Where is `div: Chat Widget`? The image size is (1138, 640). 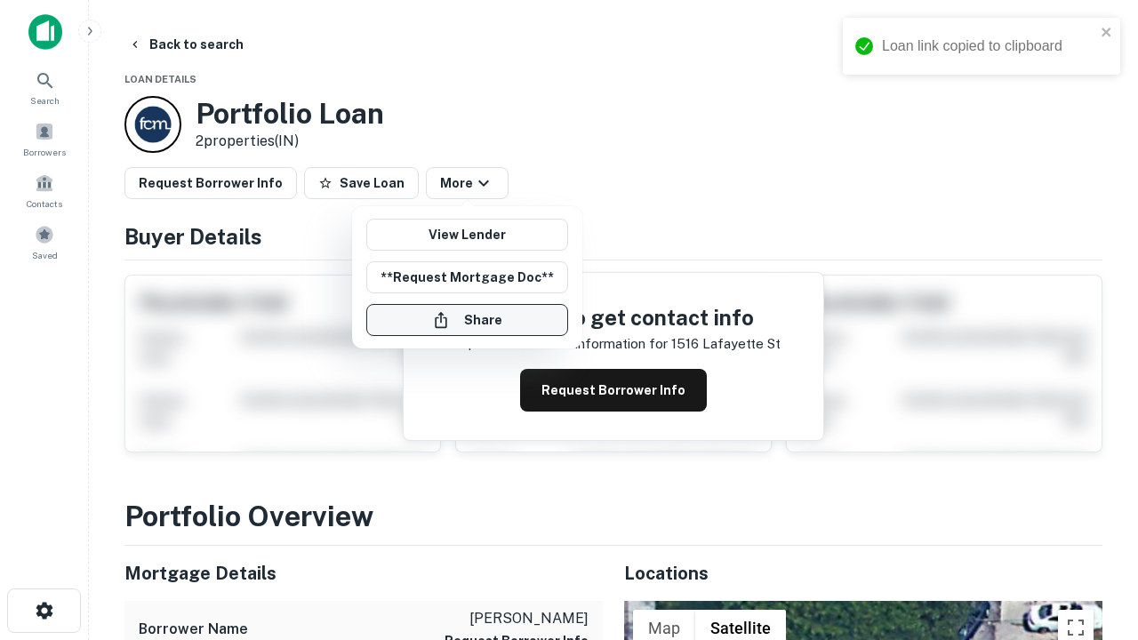 div: Chat Widget is located at coordinates (1094, 541).